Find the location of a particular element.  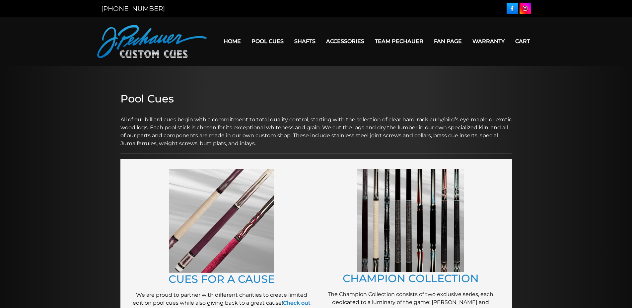

a: CUES FOR A CAUSE is located at coordinates (222, 279).